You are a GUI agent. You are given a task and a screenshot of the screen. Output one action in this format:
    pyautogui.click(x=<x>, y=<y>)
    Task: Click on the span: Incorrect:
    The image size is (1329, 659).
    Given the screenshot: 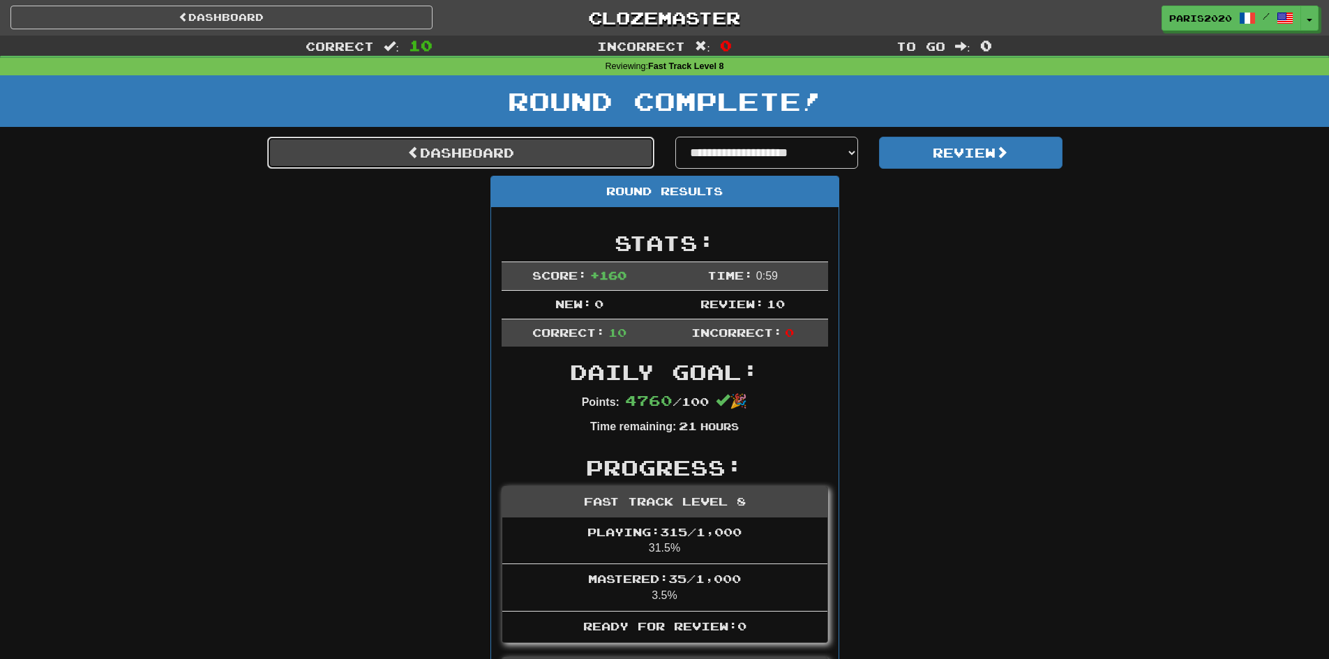 What is the action you would take?
    pyautogui.click(x=737, y=332)
    